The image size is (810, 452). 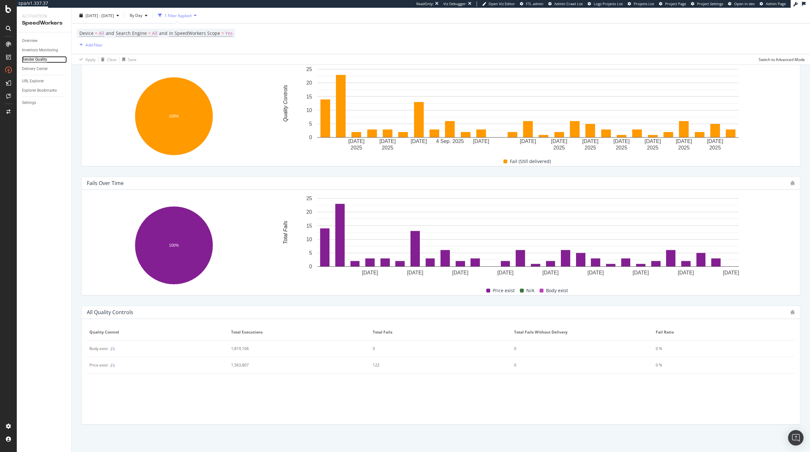 What do you see at coordinates (285, 232) in the screenshot?
I see `text: Total Fails` at bounding box center [285, 232].